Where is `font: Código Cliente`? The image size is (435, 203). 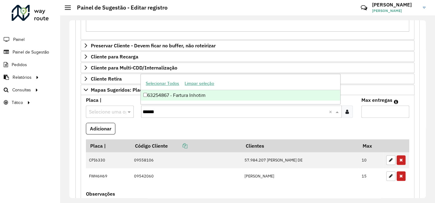
font: Código Cliente is located at coordinates (151, 146).